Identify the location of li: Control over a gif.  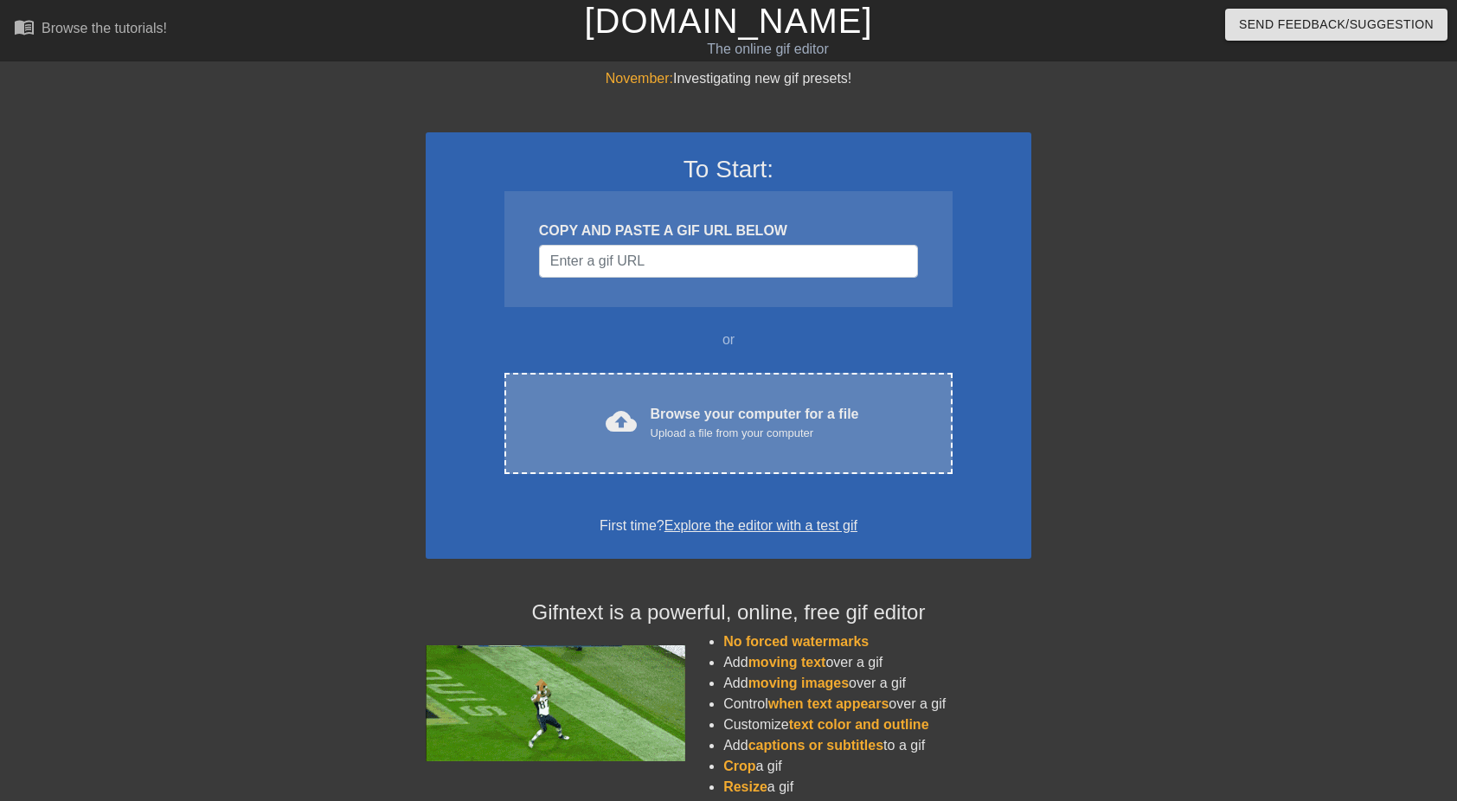
(877, 704).